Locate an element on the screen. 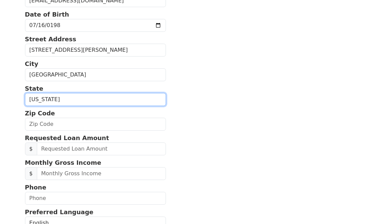 The width and height of the screenshot is (366, 224). input: Requested Loan Amount is located at coordinates (101, 149).